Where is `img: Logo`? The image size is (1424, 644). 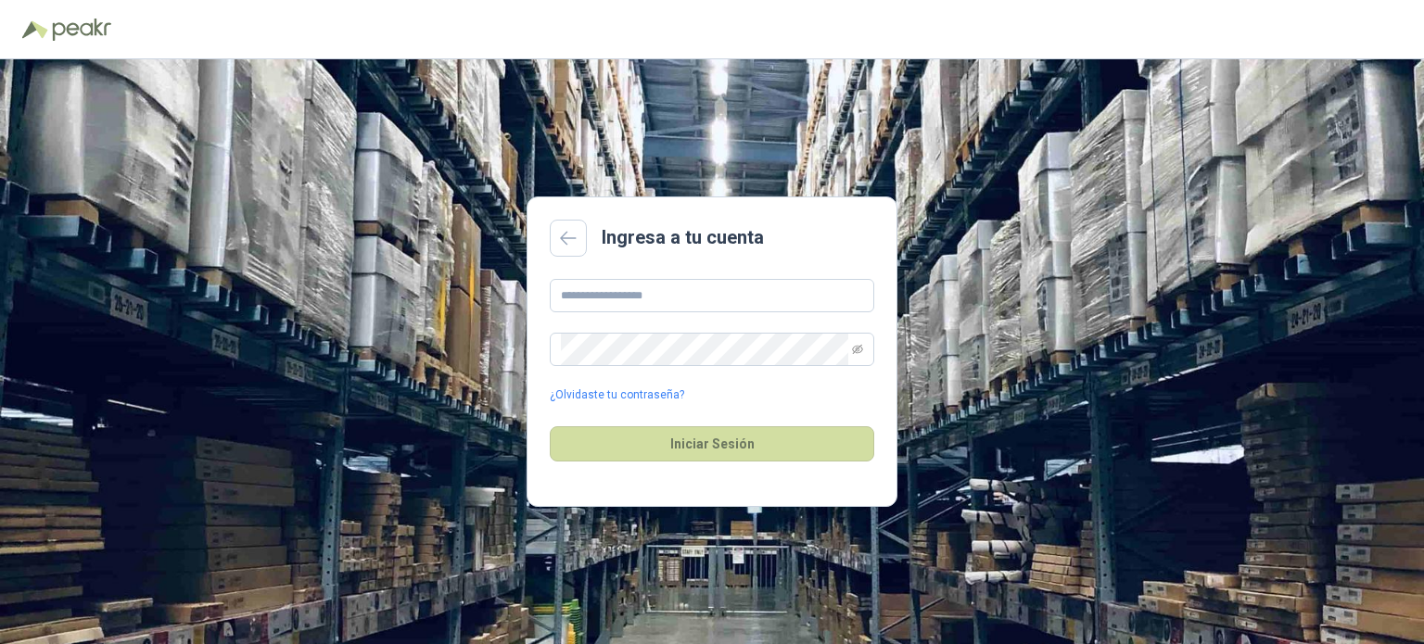 img: Logo is located at coordinates (35, 30).